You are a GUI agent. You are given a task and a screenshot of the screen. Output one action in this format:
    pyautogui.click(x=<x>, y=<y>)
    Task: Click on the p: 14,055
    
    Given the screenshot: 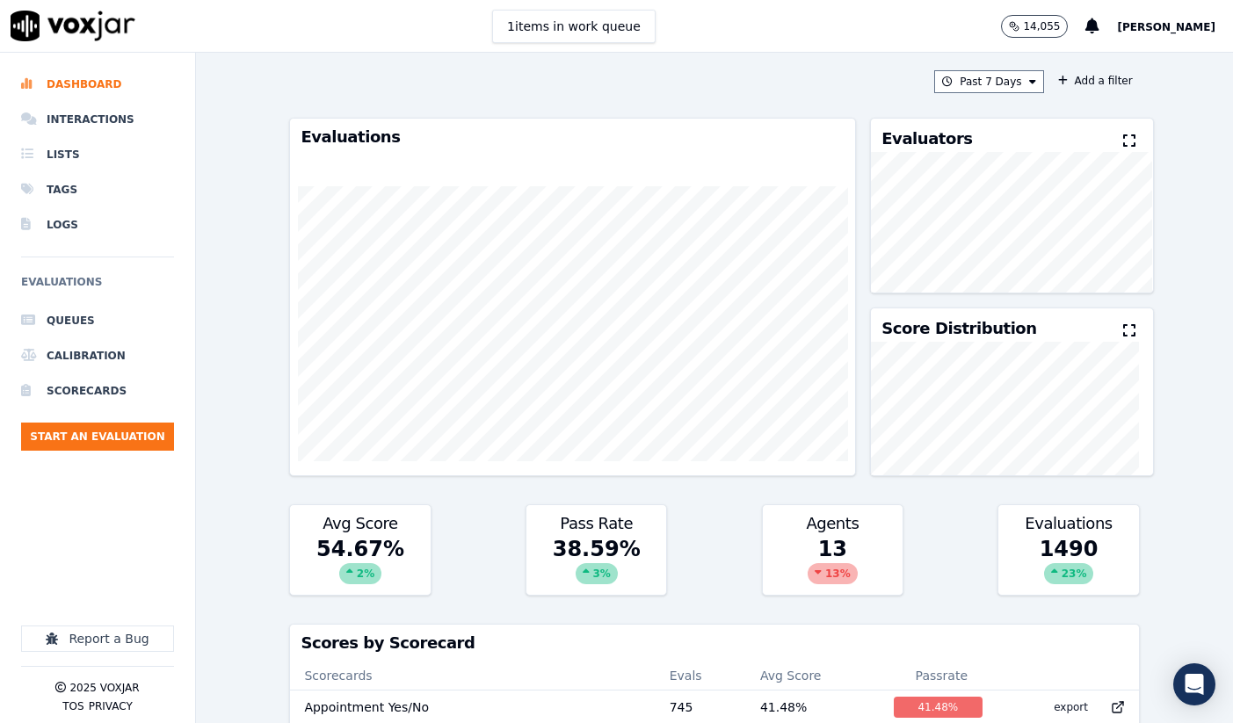 What is the action you would take?
    pyautogui.click(x=1041, y=26)
    